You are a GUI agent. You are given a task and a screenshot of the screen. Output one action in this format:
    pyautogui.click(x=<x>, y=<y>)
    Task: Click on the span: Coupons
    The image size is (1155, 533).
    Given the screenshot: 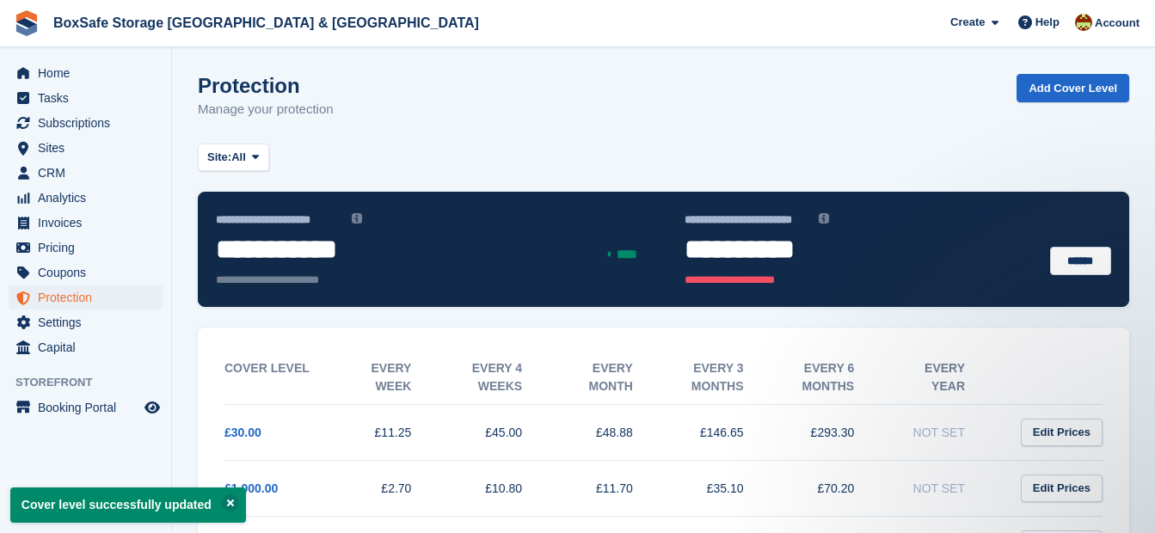 What is the action you would take?
    pyautogui.click(x=89, y=273)
    